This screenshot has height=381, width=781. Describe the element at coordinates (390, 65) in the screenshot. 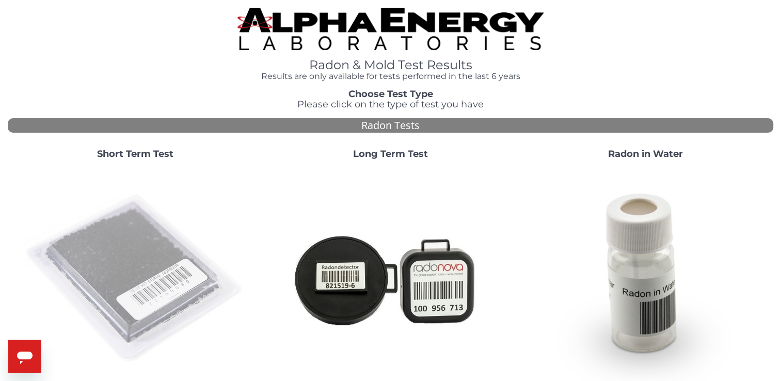

I see `h1: Radon & Mold Test Results` at that location.